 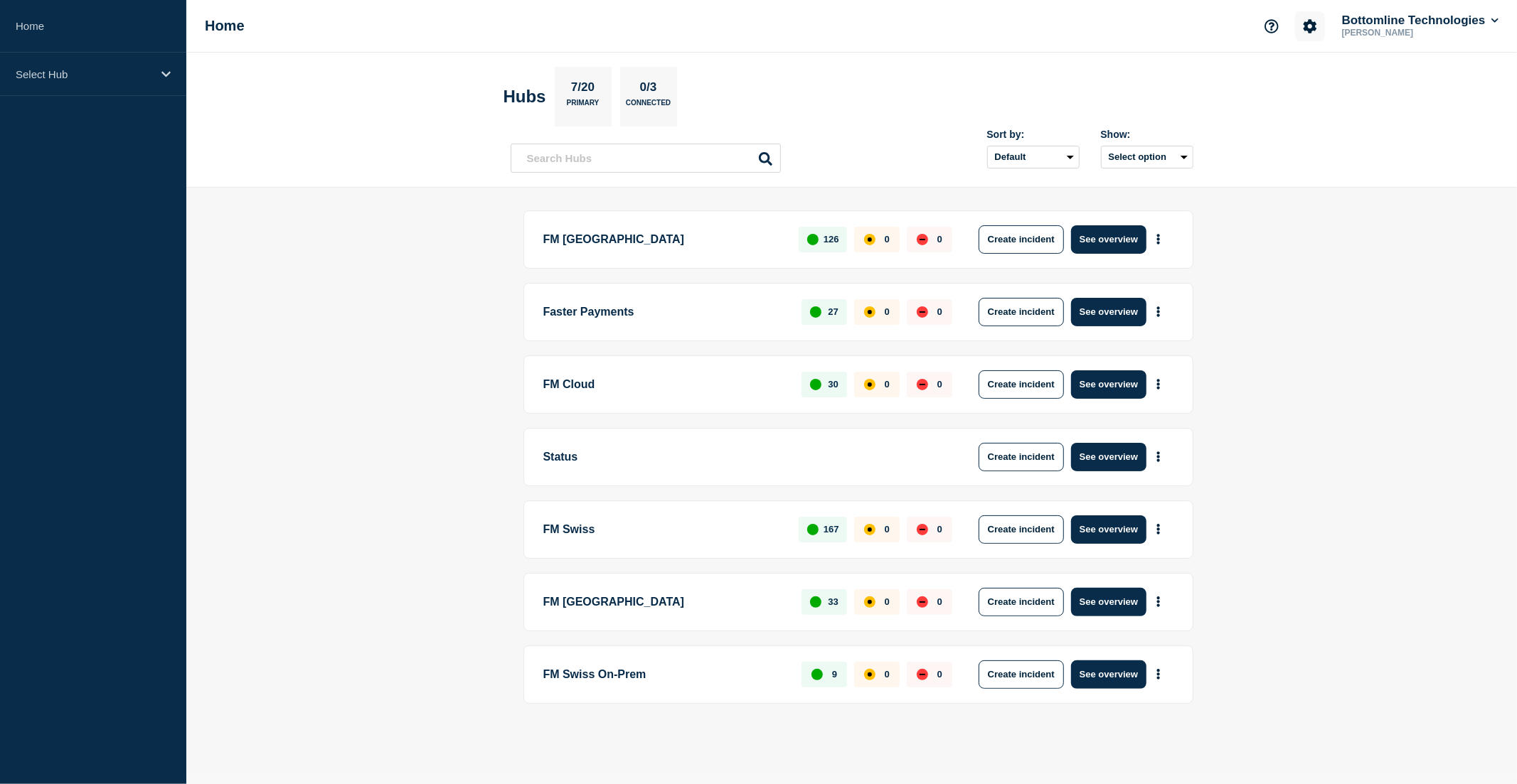 What do you see at coordinates (84, 74) in the screenshot?
I see `p: Select Hub` at bounding box center [84, 74].